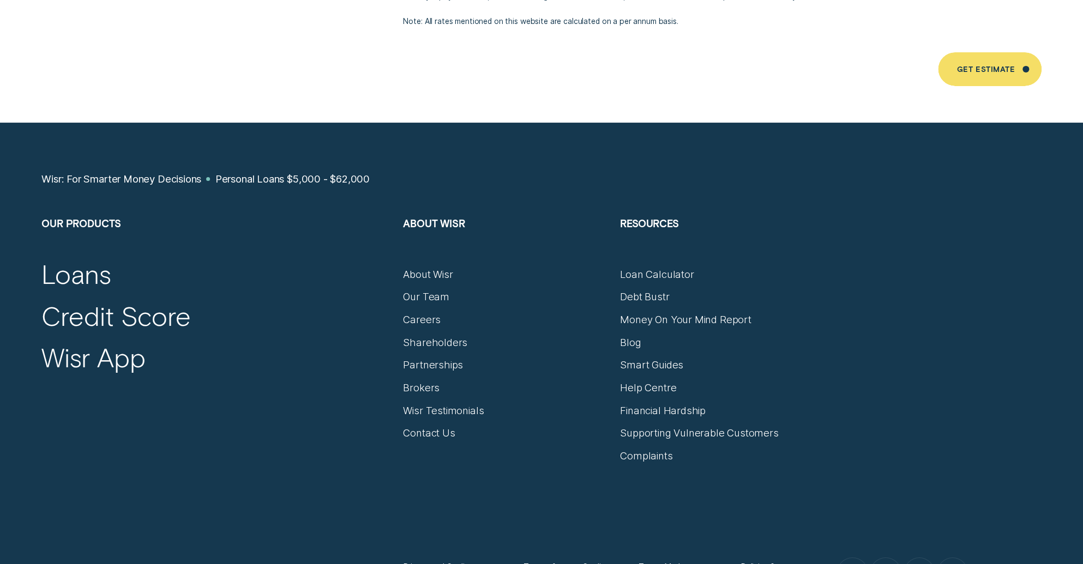  What do you see at coordinates (116, 316) in the screenshot?
I see `a: Credit Score` at bounding box center [116, 316].